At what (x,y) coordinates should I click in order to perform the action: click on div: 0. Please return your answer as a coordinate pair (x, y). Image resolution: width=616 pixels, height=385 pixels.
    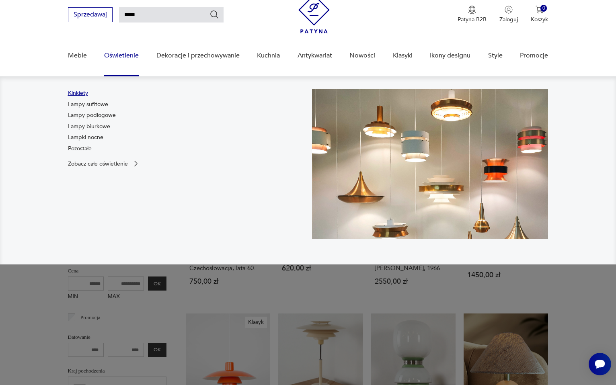
    Looking at the image, I should click on (543, 8).